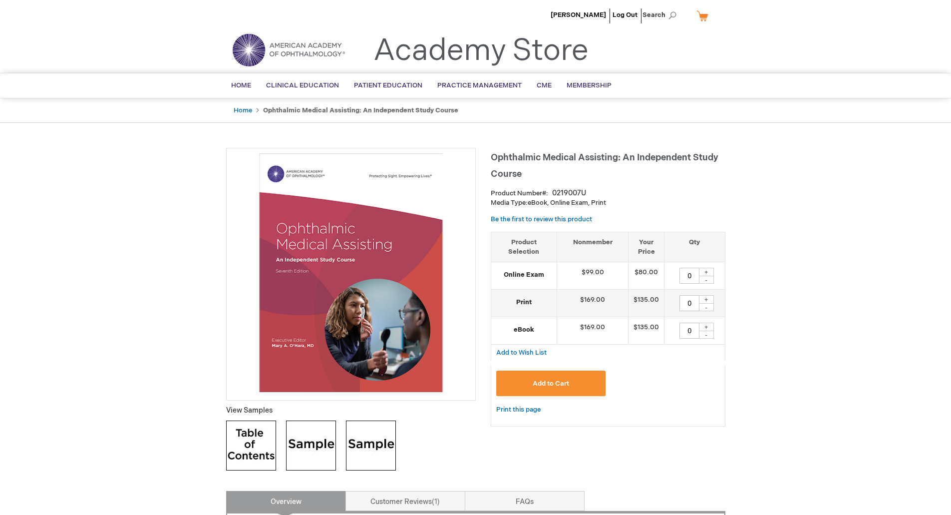 Image resolution: width=951 pixels, height=515 pixels. I want to click on span: Patient Education, so click(388, 85).